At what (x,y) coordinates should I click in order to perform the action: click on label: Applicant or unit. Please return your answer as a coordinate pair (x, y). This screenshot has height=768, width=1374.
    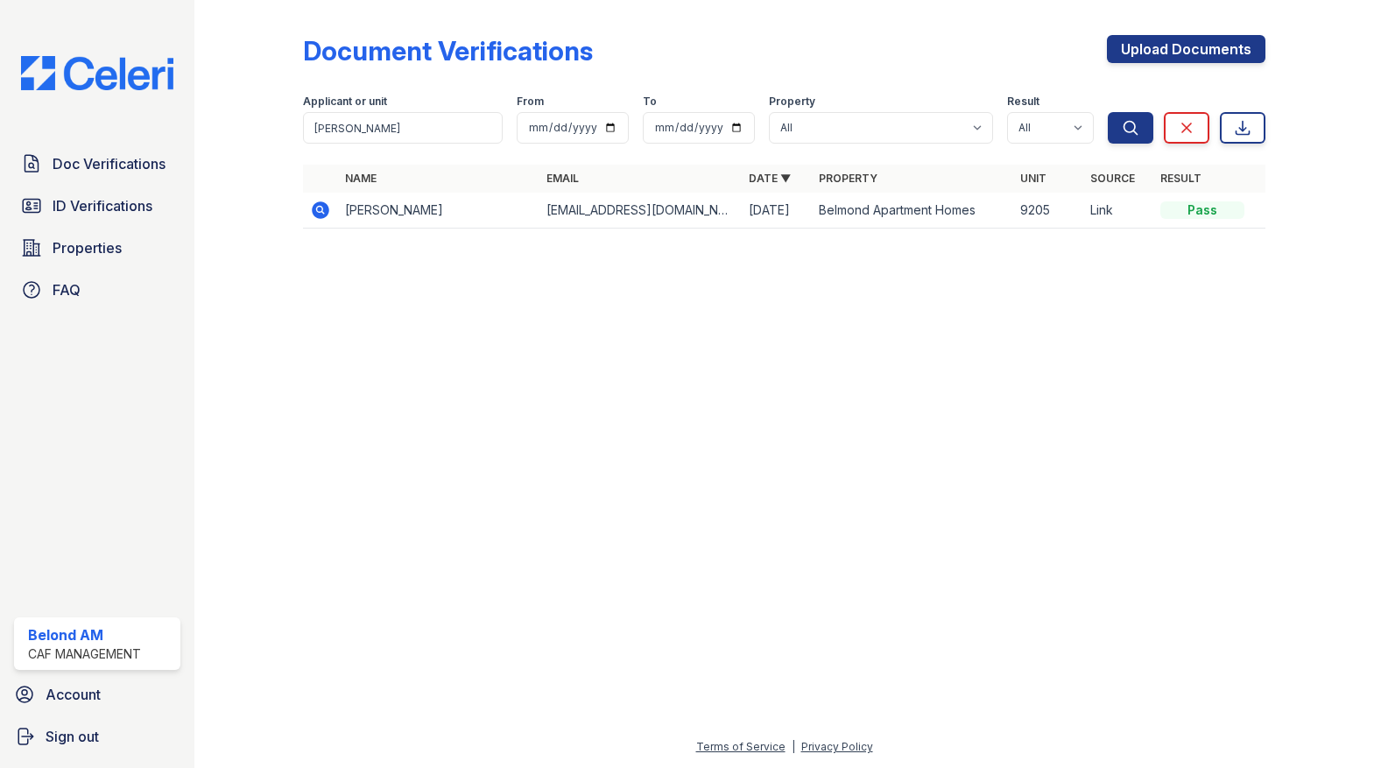
    Looking at the image, I should click on (345, 102).